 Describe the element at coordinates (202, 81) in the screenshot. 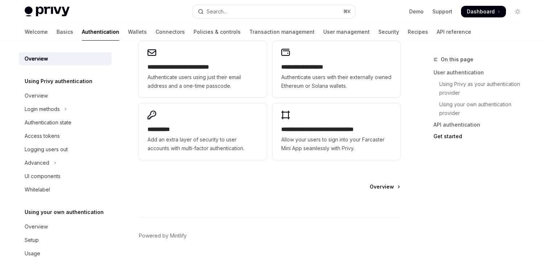

I see `span: Authenticate users using just their email address and a one-time passcode.` at that location.